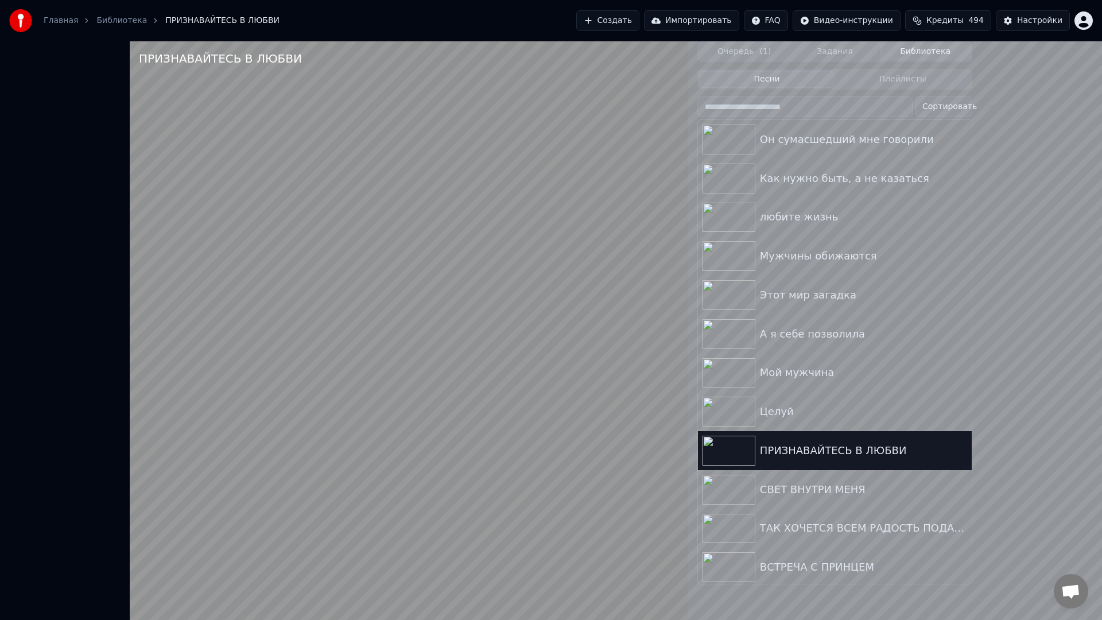  I want to click on button: Задания, so click(835, 52).